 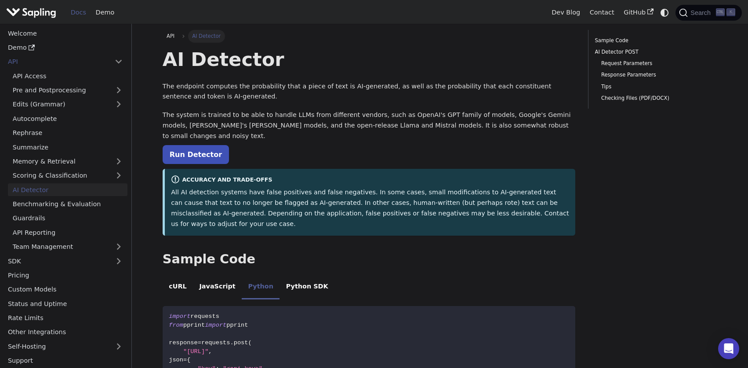 I want to click on span: API, so click(x=171, y=36).